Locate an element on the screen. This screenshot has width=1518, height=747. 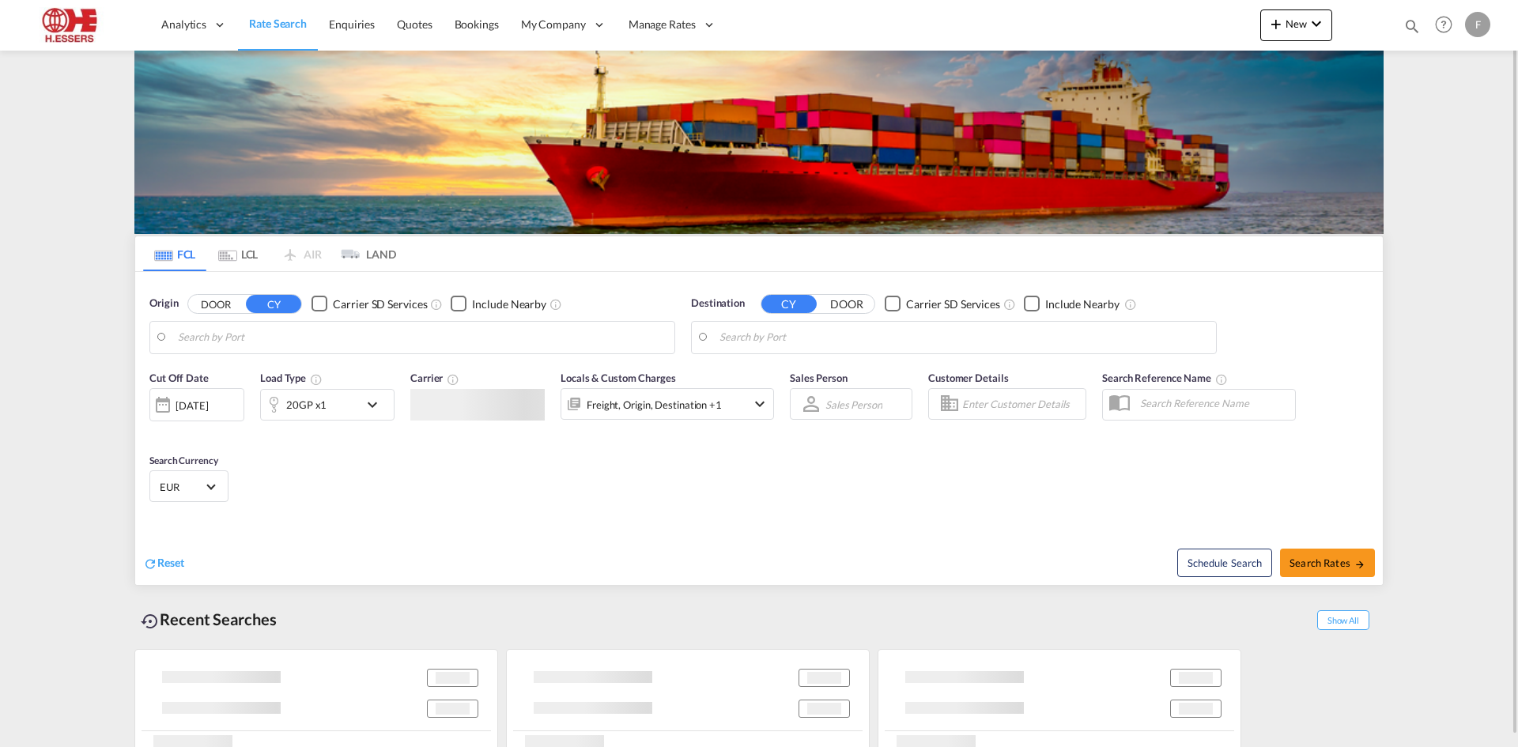
md-icon: Your search will be saved by the below given name is located at coordinates (1222, 380).